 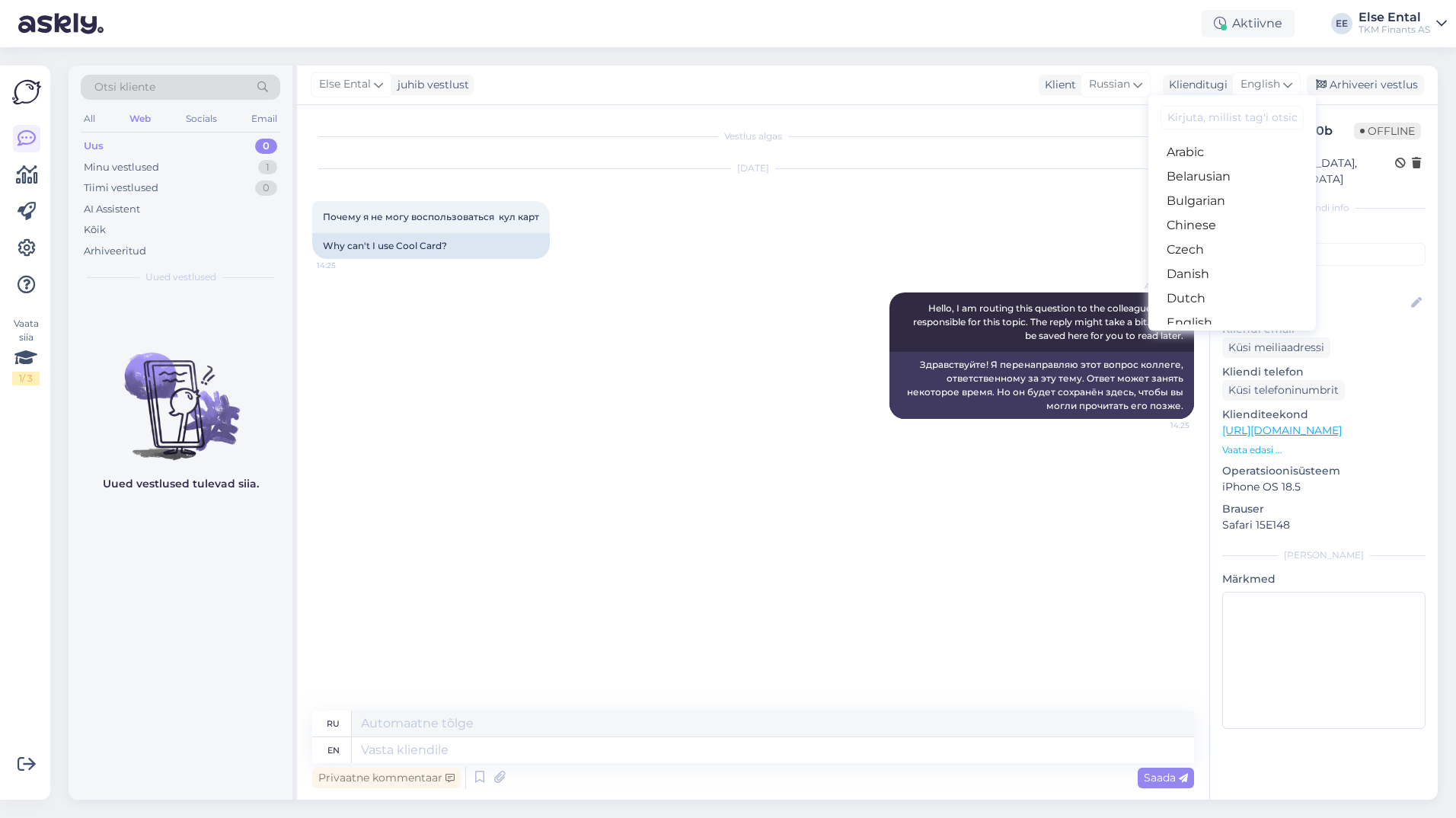 What do you see at coordinates (1324, 414) in the screenshot?
I see `p: Klienditeekond` at bounding box center [1324, 414].